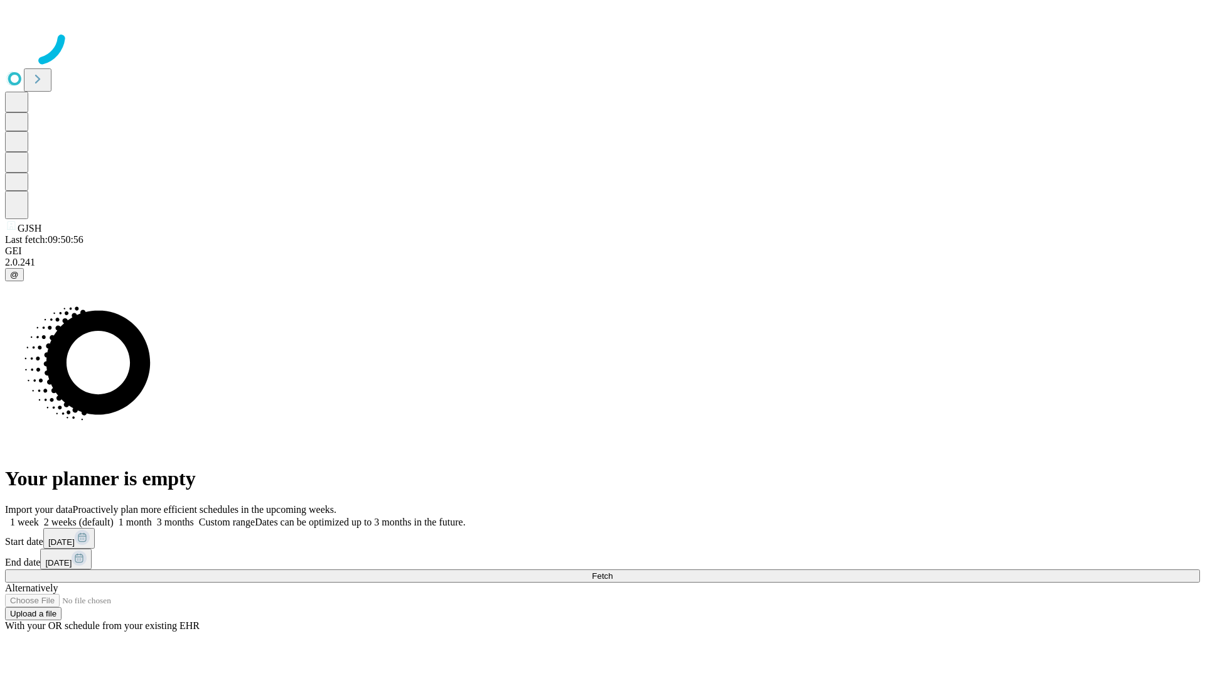 This screenshot has width=1205, height=678. I want to click on span: Import your data, so click(39, 509).